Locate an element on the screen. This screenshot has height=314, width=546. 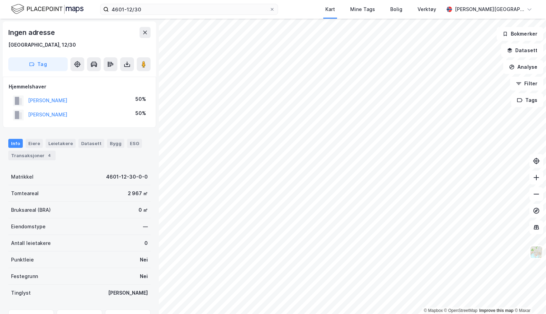
div: 4 is located at coordinates (49, 155).